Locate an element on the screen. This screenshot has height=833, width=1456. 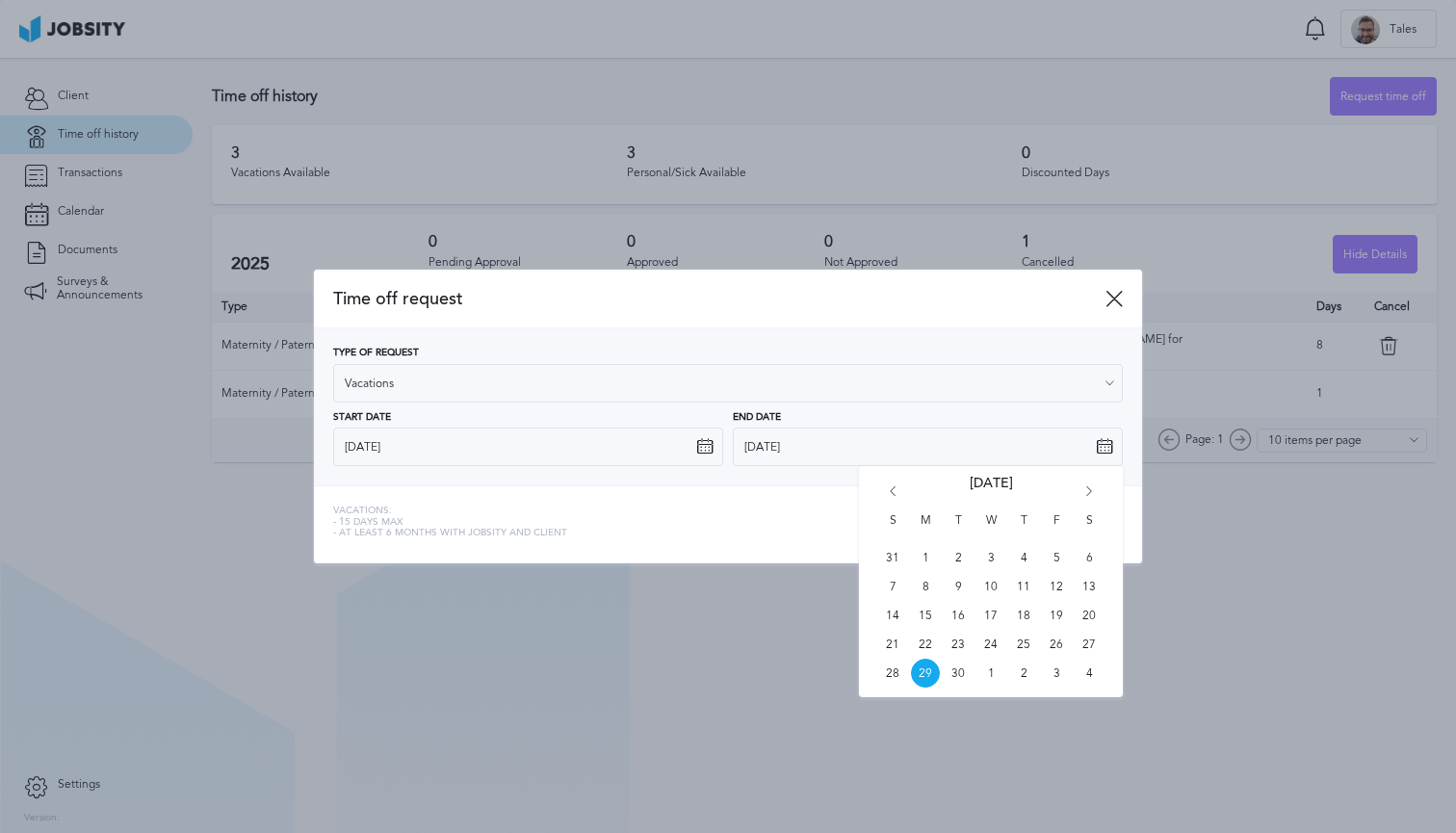
span: Time off request is located at coordinates (720, 298).